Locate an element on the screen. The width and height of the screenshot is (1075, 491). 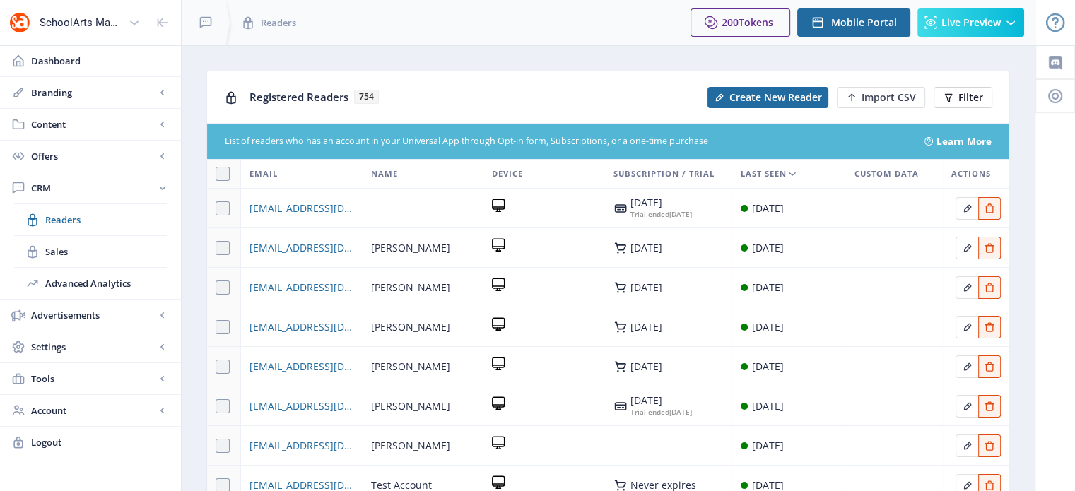
span: Dashboard is located at coordinates (100, 61).